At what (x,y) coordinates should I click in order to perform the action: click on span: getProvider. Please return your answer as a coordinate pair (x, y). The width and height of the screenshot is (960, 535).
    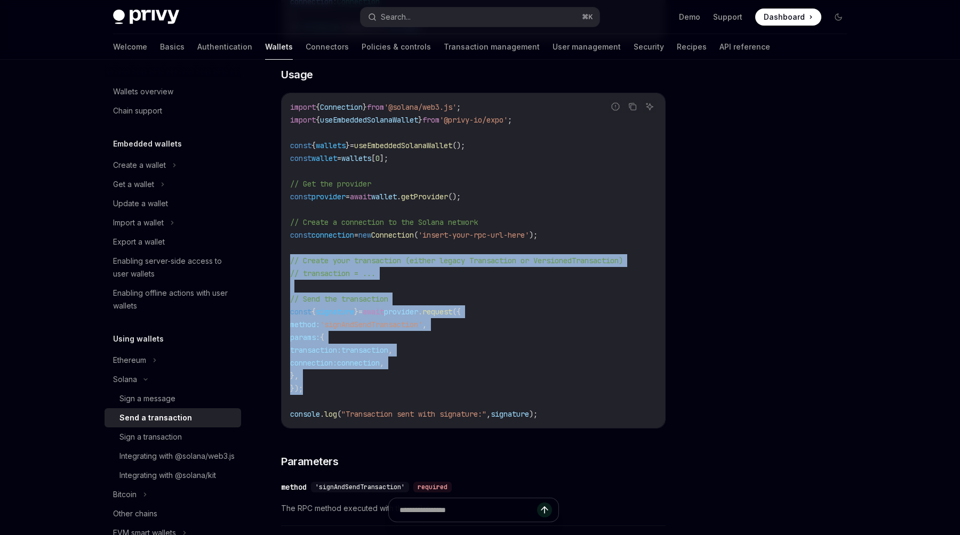
    Looking at the image, I should click on (424, 197).